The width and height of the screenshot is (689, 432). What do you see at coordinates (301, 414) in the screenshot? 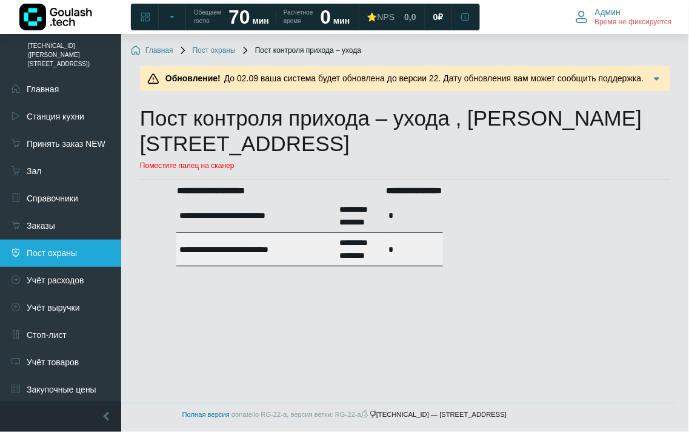
I see `span: donatello RG-22-a, версия ветки: RG-22-a` at bounding box center [301, 414].